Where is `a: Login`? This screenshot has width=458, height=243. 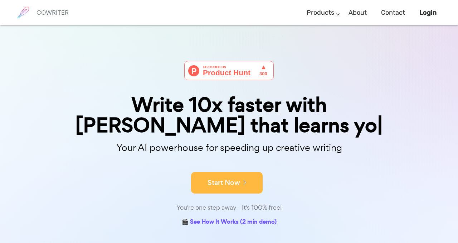 a: Login is located at coordinates (428, 13).